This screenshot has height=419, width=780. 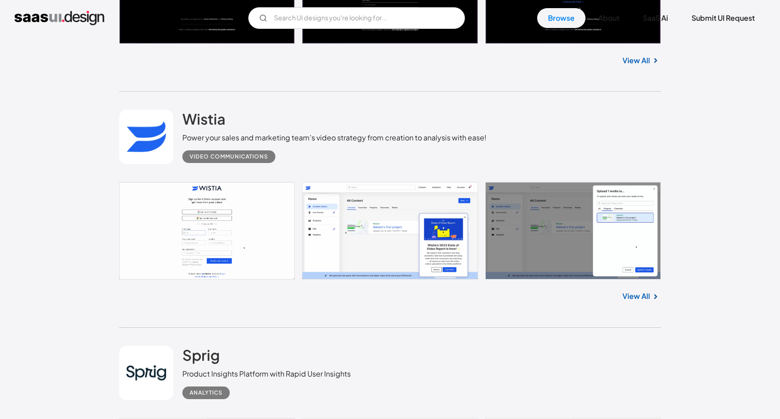 I want to click on div: Power your sales and marketing team's video strategy from creation to analysis with ease!, so click(x=335, y=138).